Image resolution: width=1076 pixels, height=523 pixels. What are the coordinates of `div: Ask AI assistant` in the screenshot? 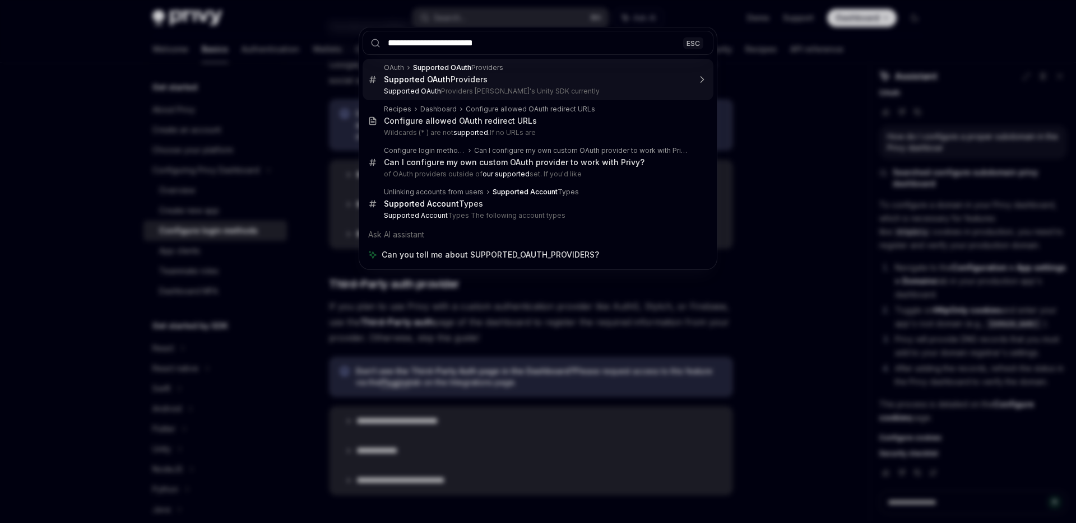 It's located at (538, 235).